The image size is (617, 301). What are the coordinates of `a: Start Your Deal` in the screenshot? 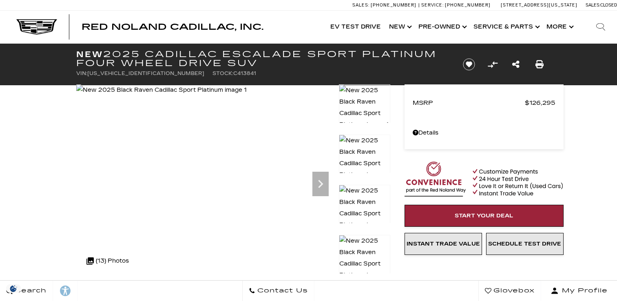 It's located at (484, 216).